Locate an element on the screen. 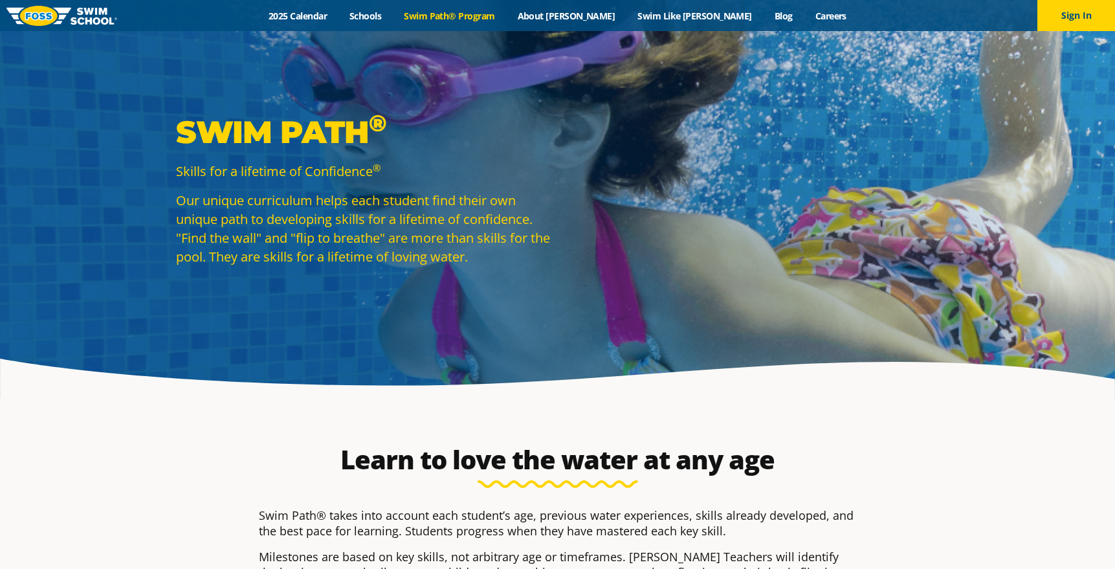 The image size is (1115, 569). a: 2025 Calendar is located at coordinates (298, 16).